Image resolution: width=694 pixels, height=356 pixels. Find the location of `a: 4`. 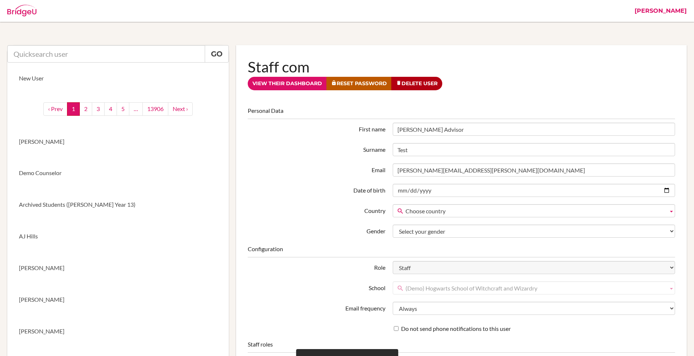

a: 4 is located at coordinates (110, 109).